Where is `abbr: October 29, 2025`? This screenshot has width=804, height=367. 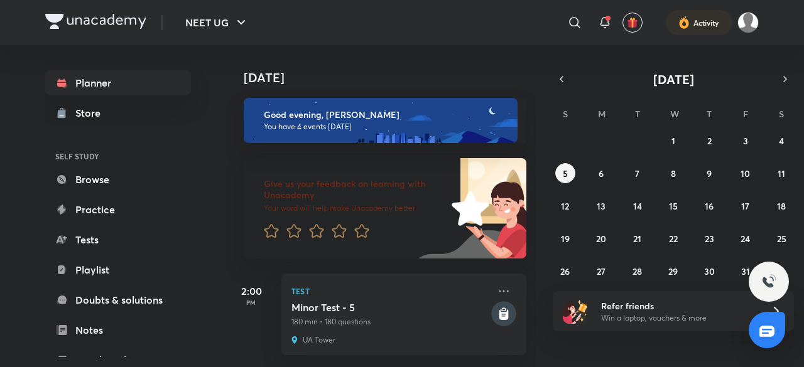 abbr: October 29, 2025 is located at coordinates (672, 271).